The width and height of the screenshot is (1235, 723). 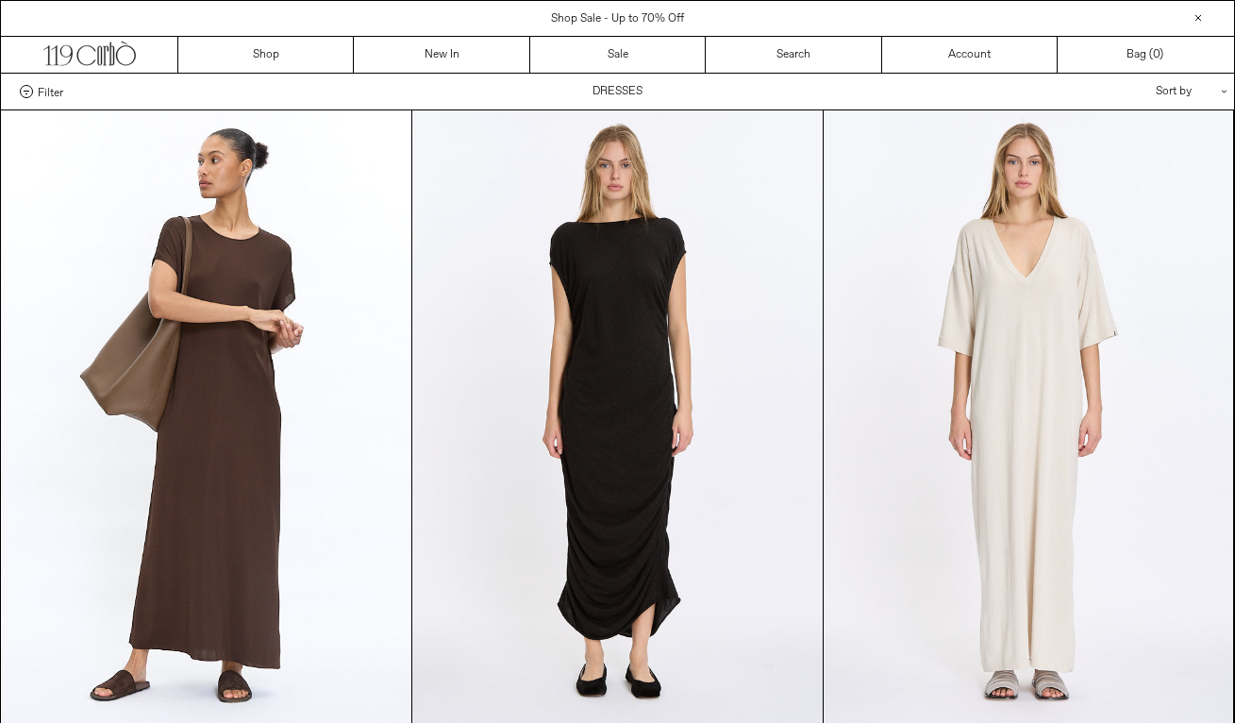 I want to click on a: New In, so click(x=442, y=55).